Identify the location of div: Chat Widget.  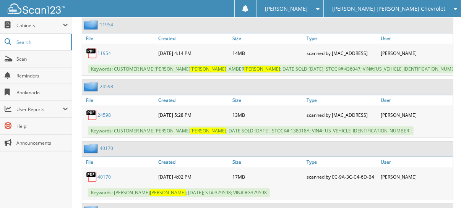
(441, 190).